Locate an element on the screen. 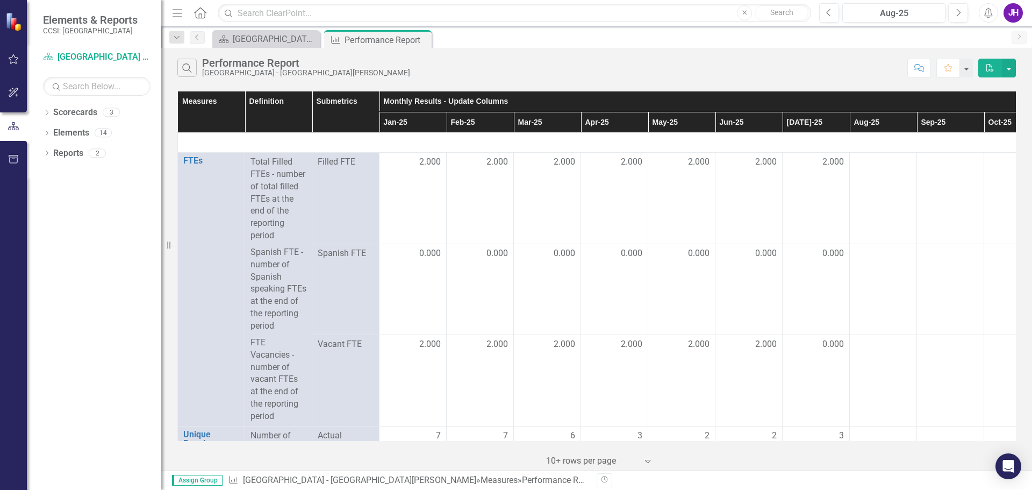 The image size is (1032, 490). p: Total Filled FTEs - number of total filled FTEs at the end of the reporting period is located at coordinates (278, 200).